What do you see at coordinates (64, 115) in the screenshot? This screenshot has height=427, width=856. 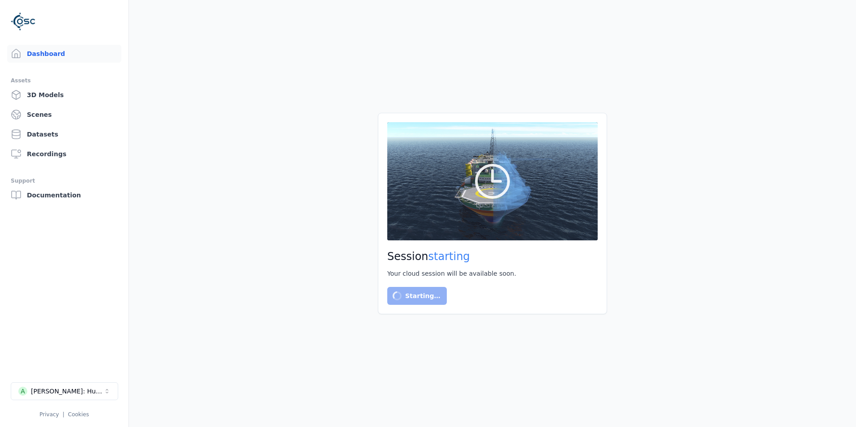 I see `a: Scenes` at bounding box center [64, 115].